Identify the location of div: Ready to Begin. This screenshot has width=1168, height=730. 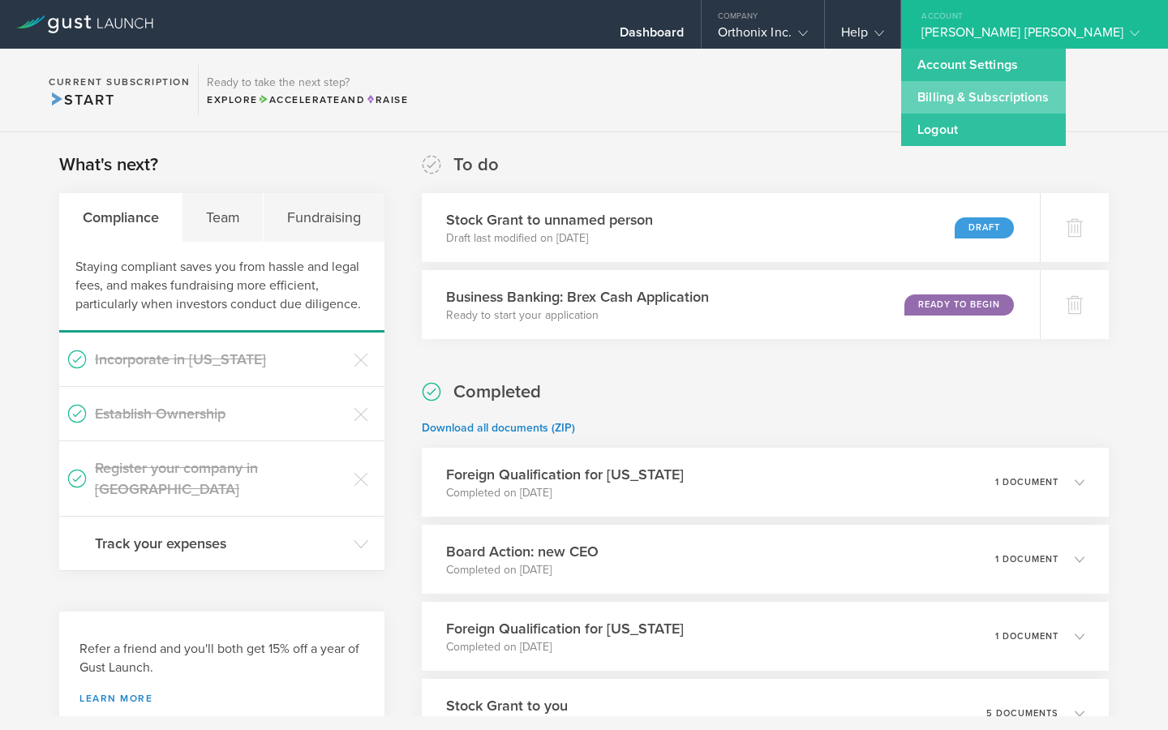
(959, 305).